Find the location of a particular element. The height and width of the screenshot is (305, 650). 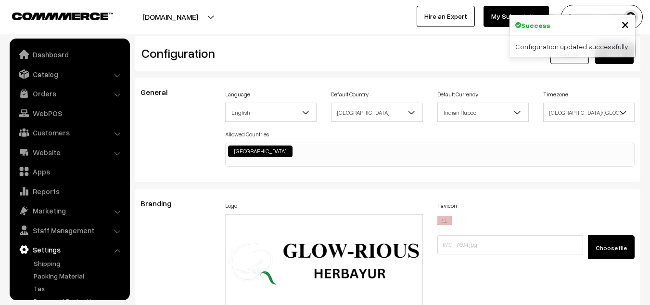

span: English is located at coordinates (271, 112).